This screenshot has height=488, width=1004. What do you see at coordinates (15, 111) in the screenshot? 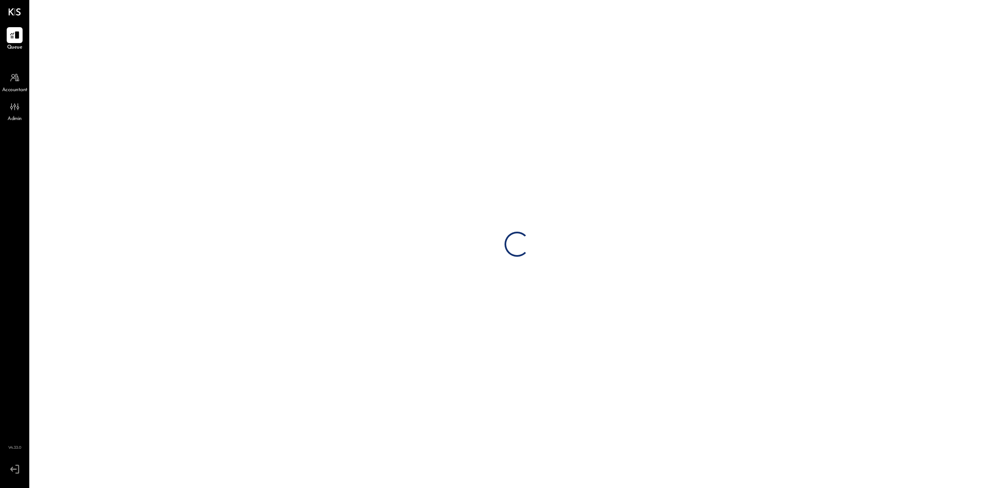
I see `a: Admin` at bounding box center [15, 111].